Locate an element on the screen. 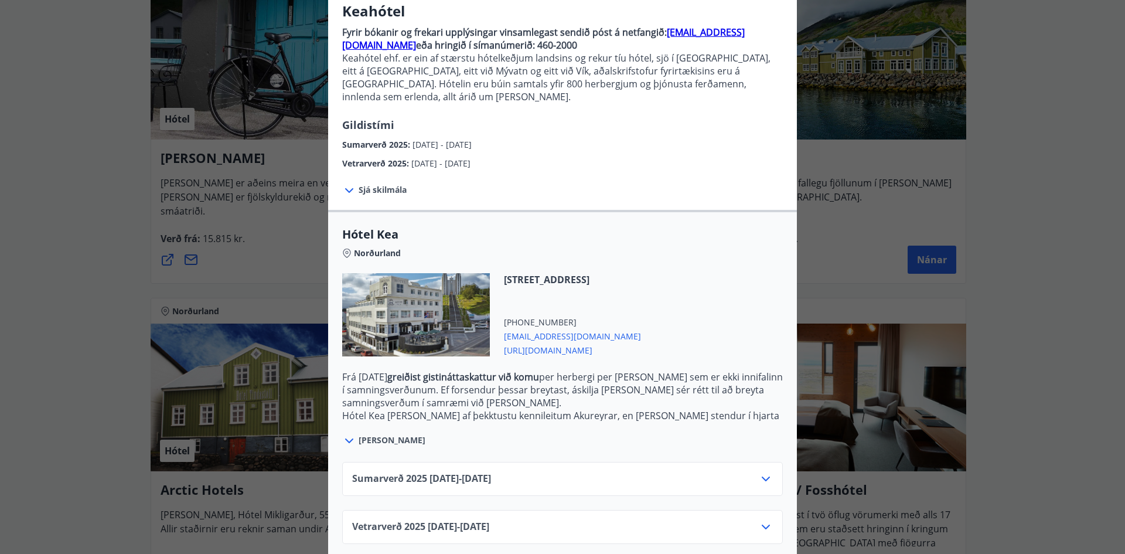 The image size is (1125, 554). strong: eða hringið í símanúmerið: 460-2000 is located at coordinates (496, 45).